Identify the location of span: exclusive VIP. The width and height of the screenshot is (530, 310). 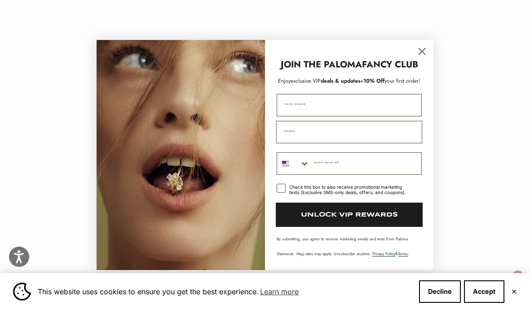
(305, 81).